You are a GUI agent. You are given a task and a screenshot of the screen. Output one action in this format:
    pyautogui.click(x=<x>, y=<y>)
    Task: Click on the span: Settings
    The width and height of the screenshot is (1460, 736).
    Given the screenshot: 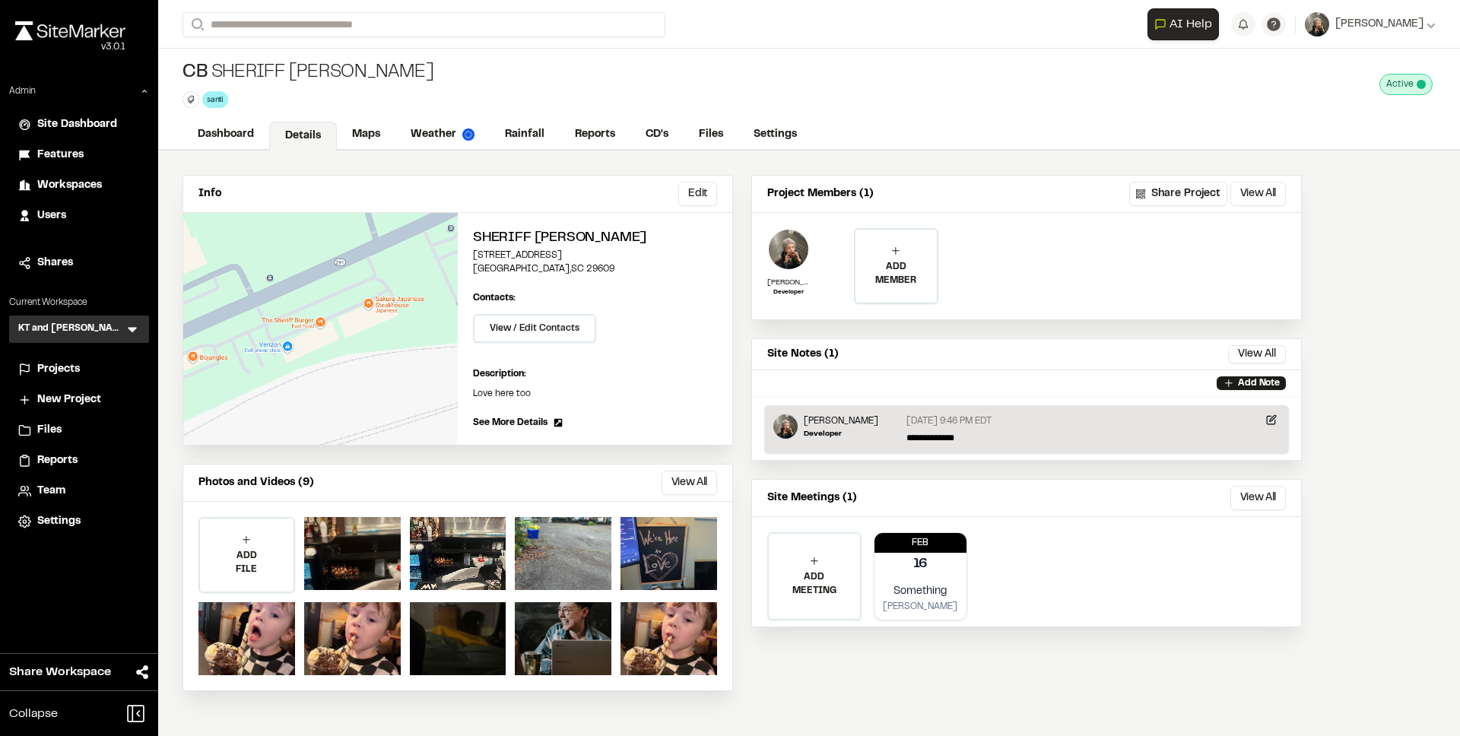 What is the action you would take?
    pyautogui.click(x=59, y=522)
    